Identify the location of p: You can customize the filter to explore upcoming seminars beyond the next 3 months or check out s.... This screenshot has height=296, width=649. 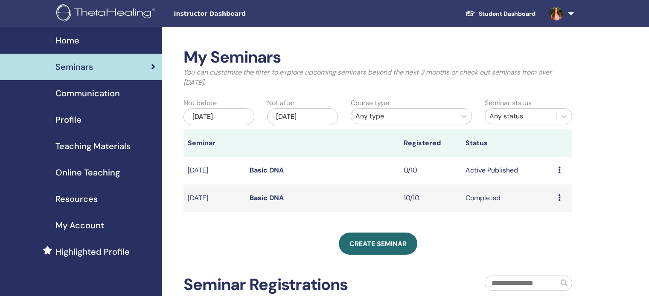
(377, 78).